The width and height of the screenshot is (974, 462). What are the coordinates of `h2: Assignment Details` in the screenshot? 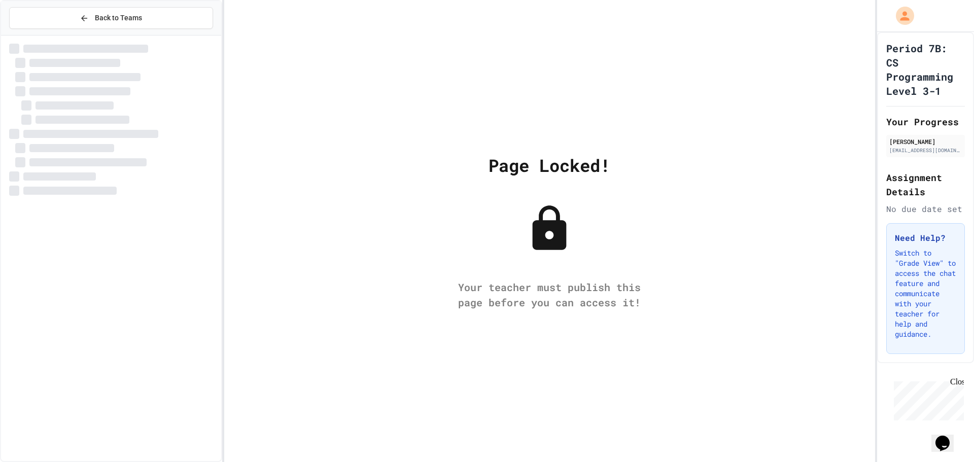 It's located at (925, 185).